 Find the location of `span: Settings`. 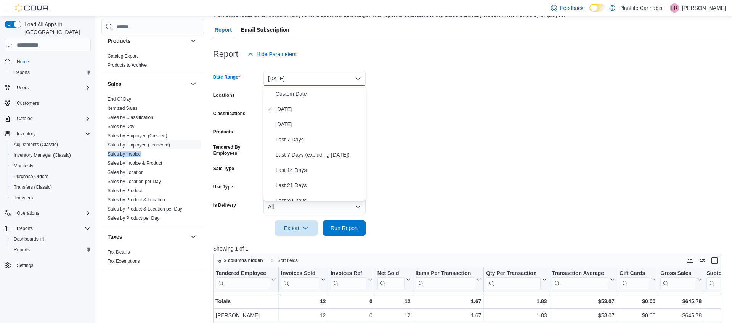

span: Settings is located at coordinates (25, 265).